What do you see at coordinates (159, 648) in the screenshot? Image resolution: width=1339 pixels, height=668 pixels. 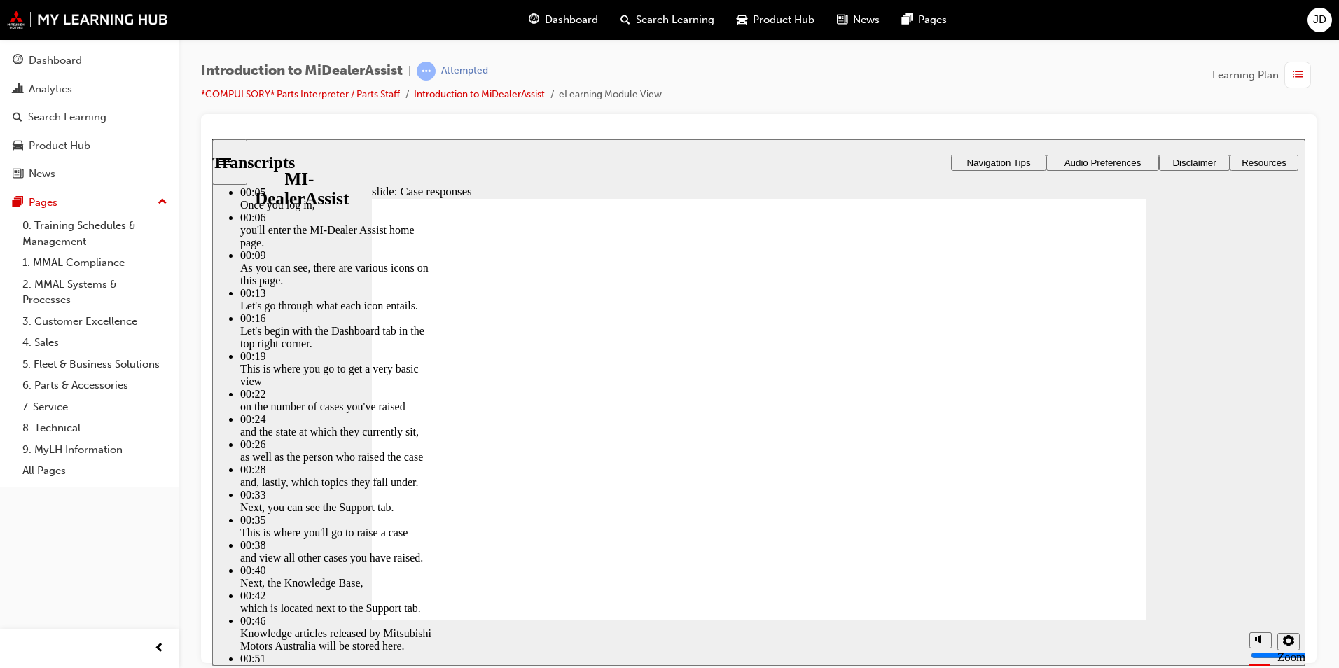 I see `span: prev-icon` at bounding box center [159, 648].